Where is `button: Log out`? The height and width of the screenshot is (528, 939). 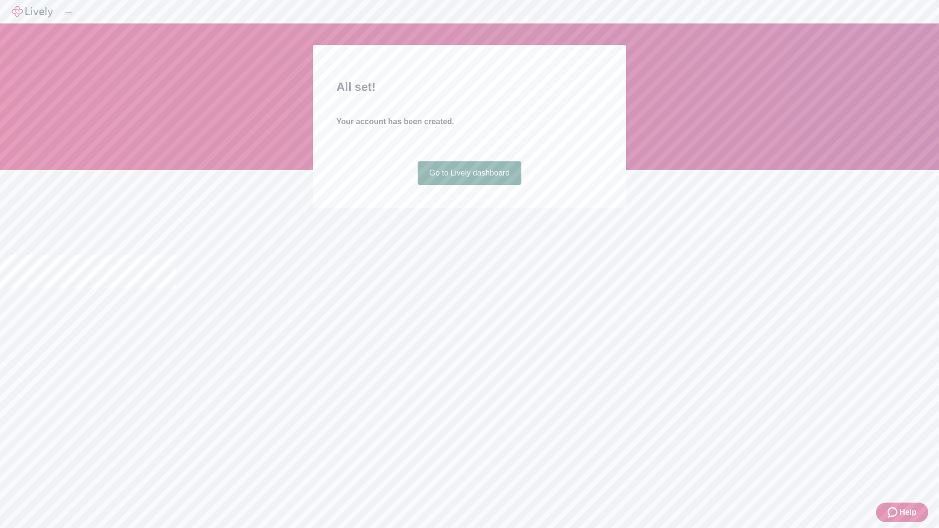 button: Log out is located at coordinates (68, 14).